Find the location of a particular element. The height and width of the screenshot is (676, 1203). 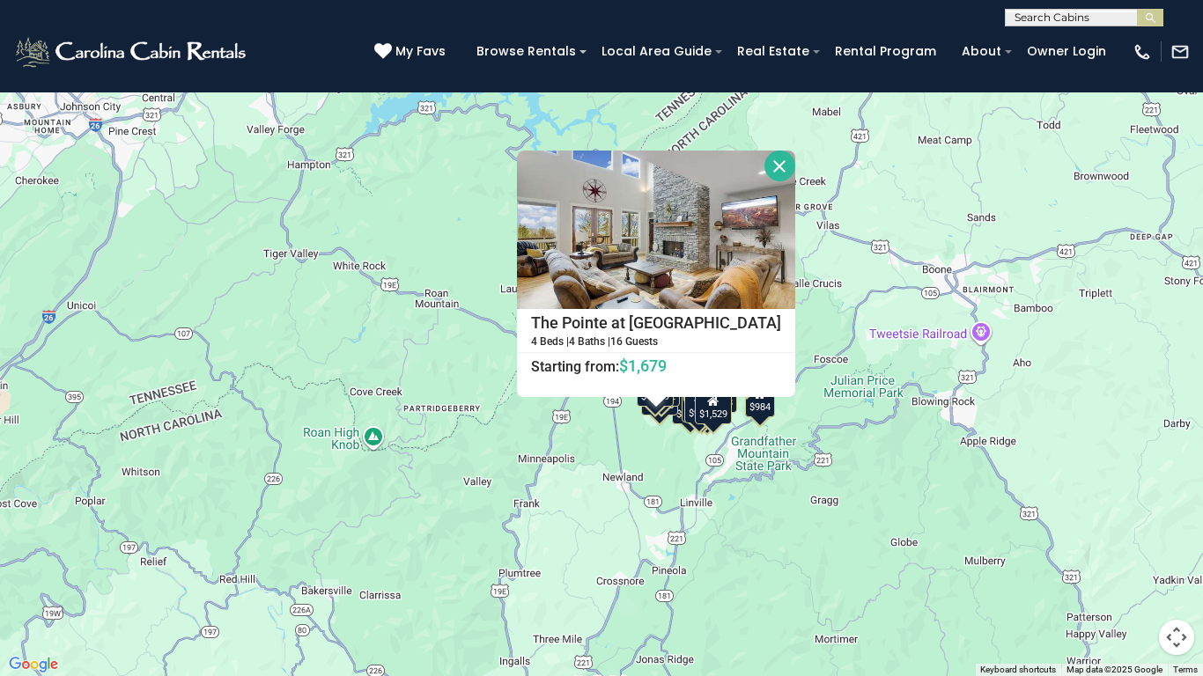

a: About is located at coordinates (981, 51).